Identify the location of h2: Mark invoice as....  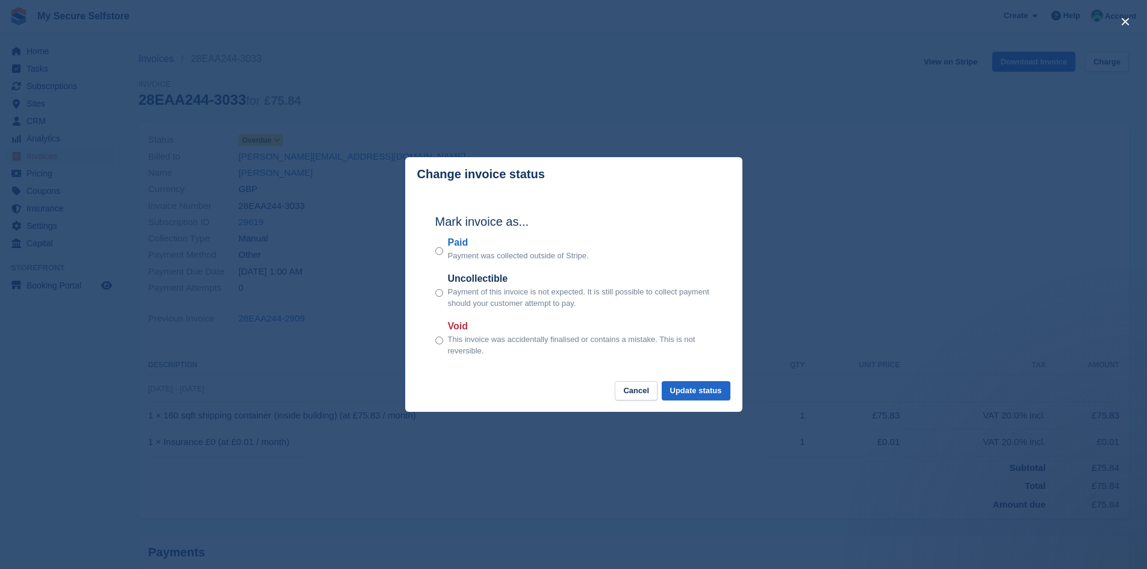
(574, 222).